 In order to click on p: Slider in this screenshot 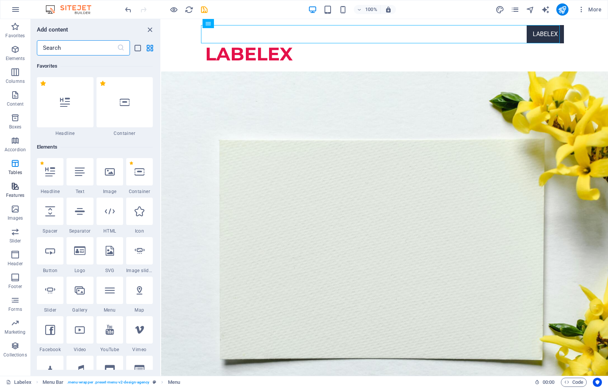, I will do `click(15, 241)`.